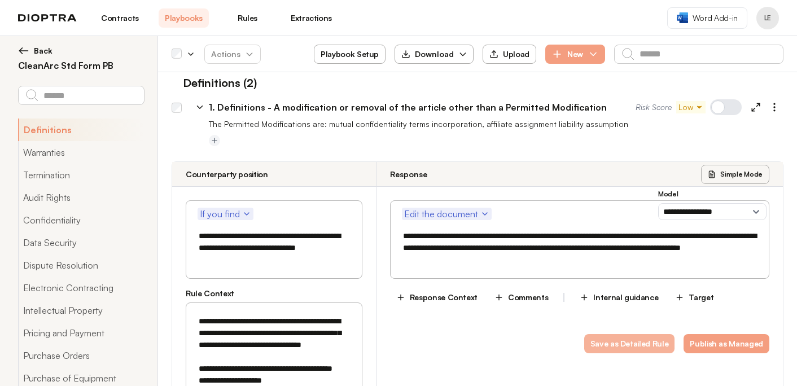  Describe the element at coordinates (81, 355) in the screenshot. I see `button: Purchase Orders` at that location.